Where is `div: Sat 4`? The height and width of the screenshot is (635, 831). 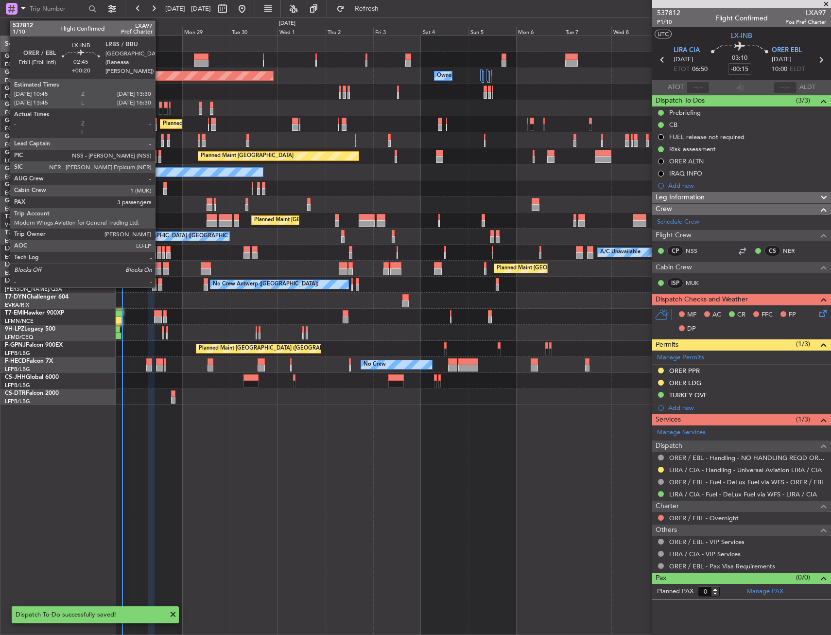 div: Sat 4 is located at coordinates (445, 31).